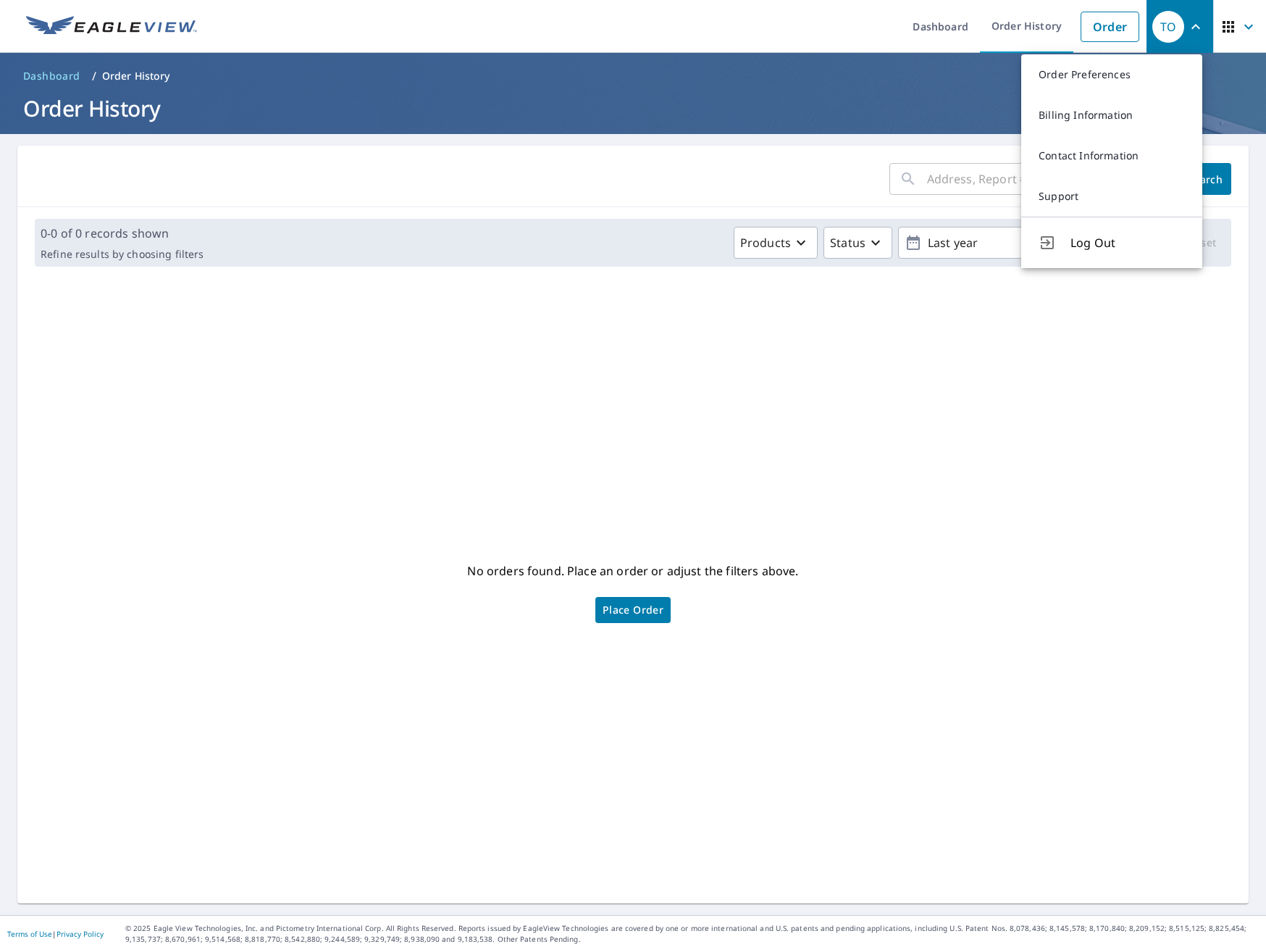 The height and width of the screenshot is (952, 1266). Describe the element at coordinates (1205, 179) in the screenshot. I see `button: Search` at that location.